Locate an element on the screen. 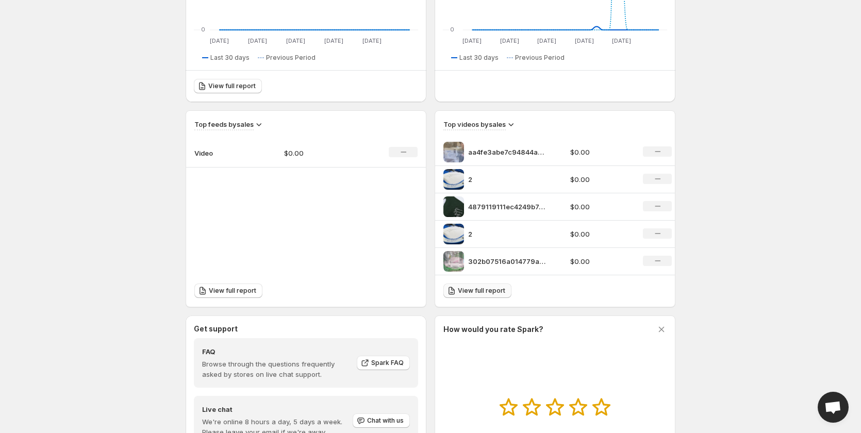 The width and height of the screenshot is (861, 433). h3: How would you rate Spark? is located at coordinates (494, 330).